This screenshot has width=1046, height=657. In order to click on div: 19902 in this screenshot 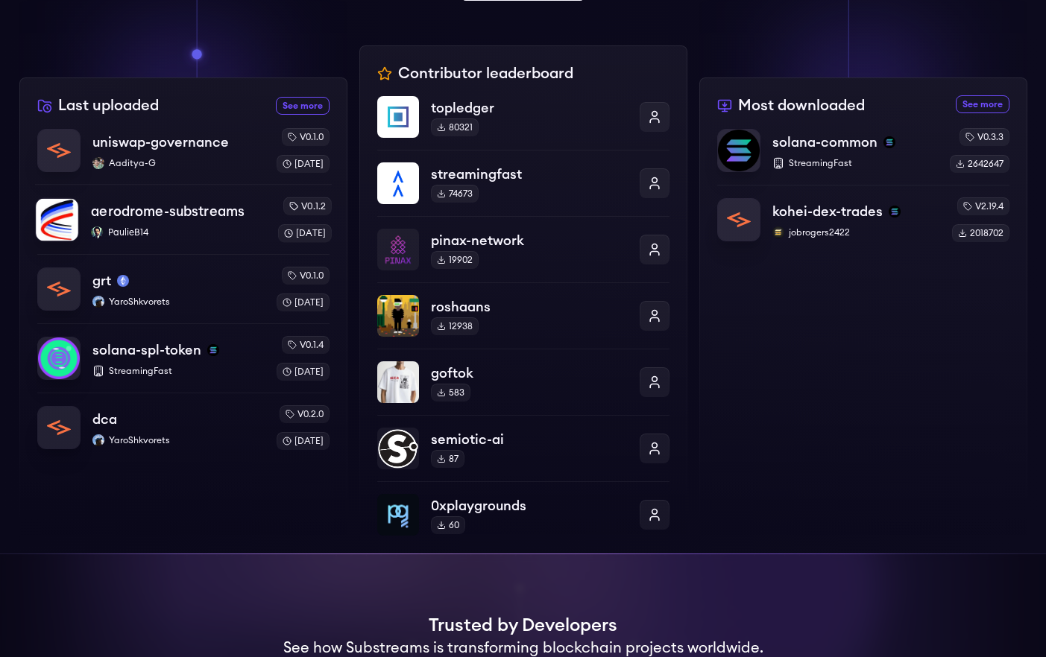, I will do `click(455, 260)`.